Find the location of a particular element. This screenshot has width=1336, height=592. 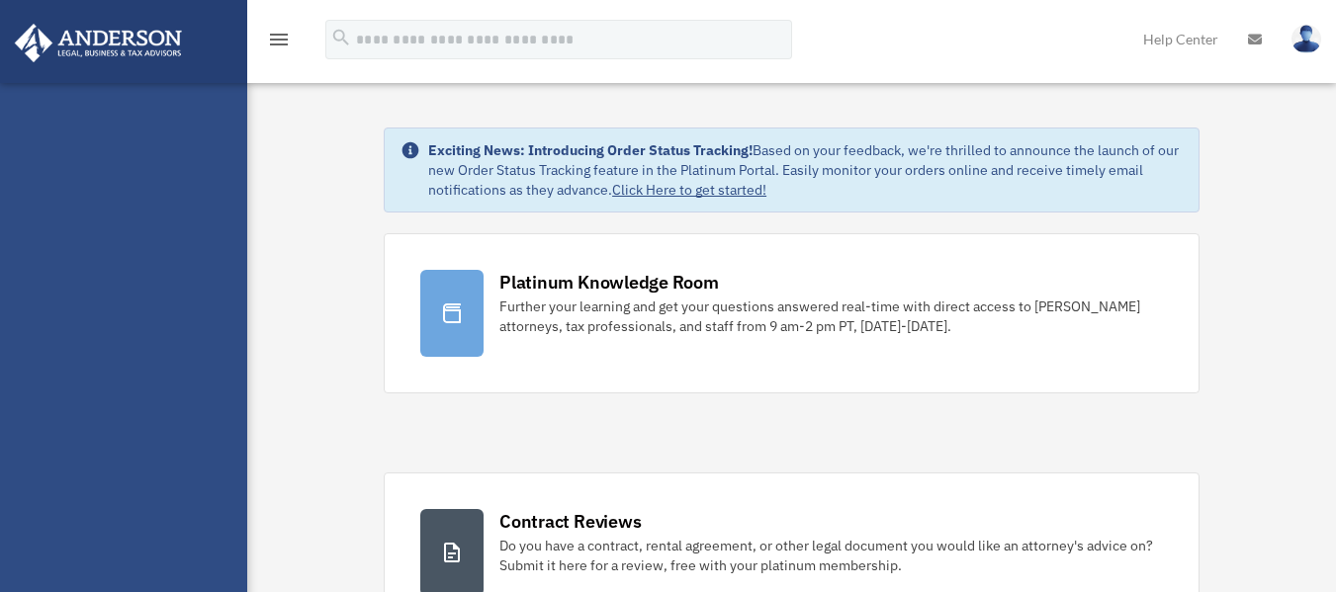

div: Do you have a contract, rental agreement, or other legal document you would like an attorney's ad... is located at coordinates (831, 556).